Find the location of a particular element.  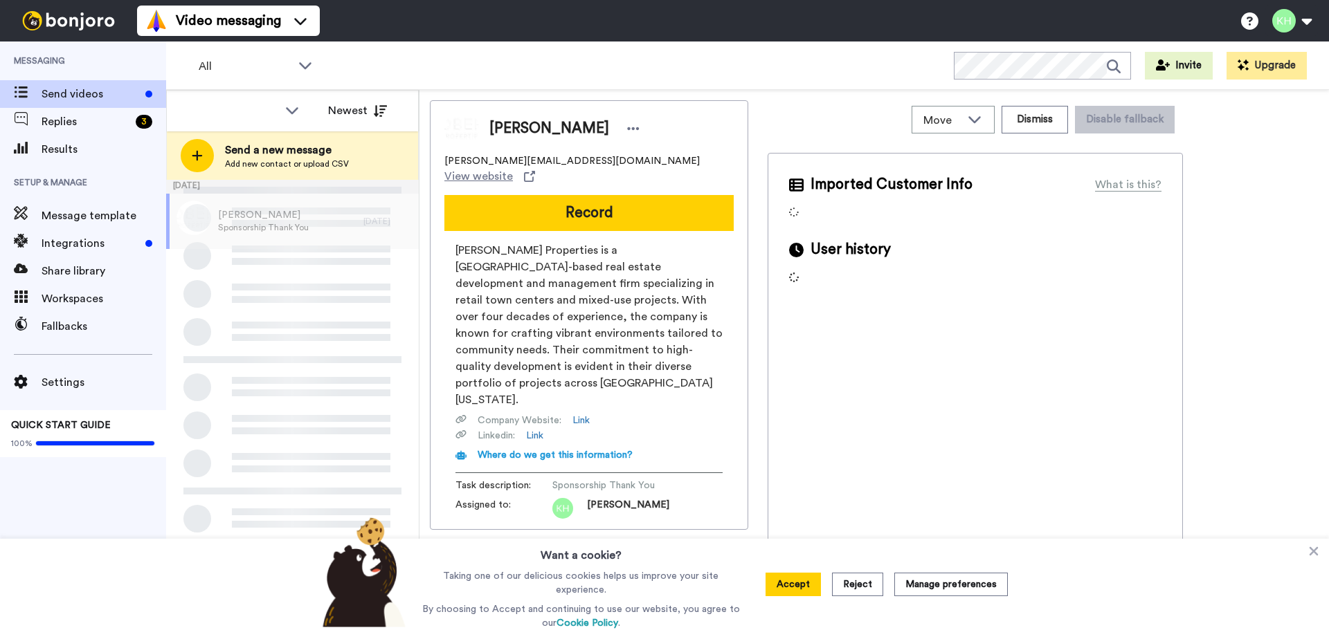

img: 6f2e87b0-911f-4cb0-b312-b507ce2037e1.jpg is located at coordinates (194, 218).